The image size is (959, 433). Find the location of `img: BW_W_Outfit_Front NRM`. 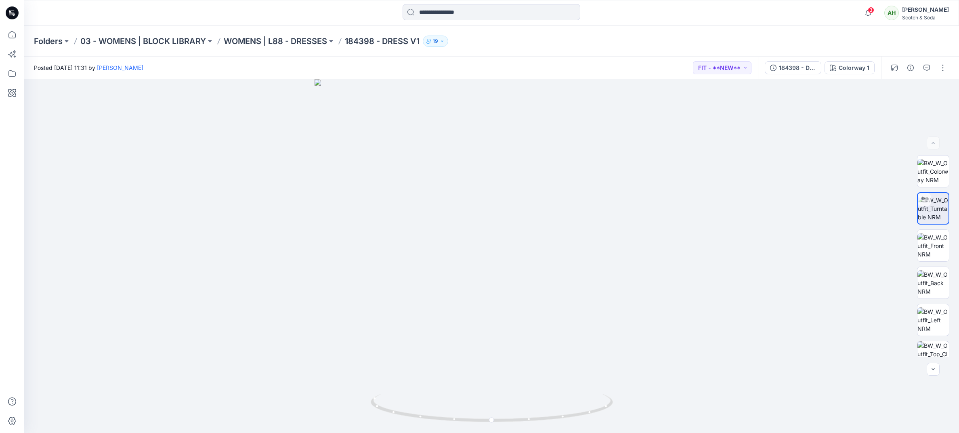

img: BW_W_Outfit_Front NRM is located at coordinates (933, 245).